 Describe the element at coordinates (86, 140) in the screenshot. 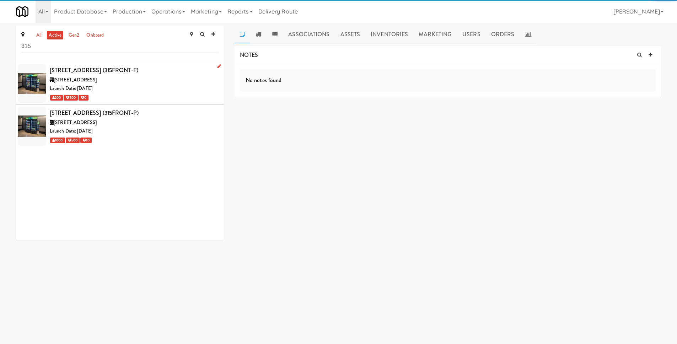

I see `span: 10` at that location.